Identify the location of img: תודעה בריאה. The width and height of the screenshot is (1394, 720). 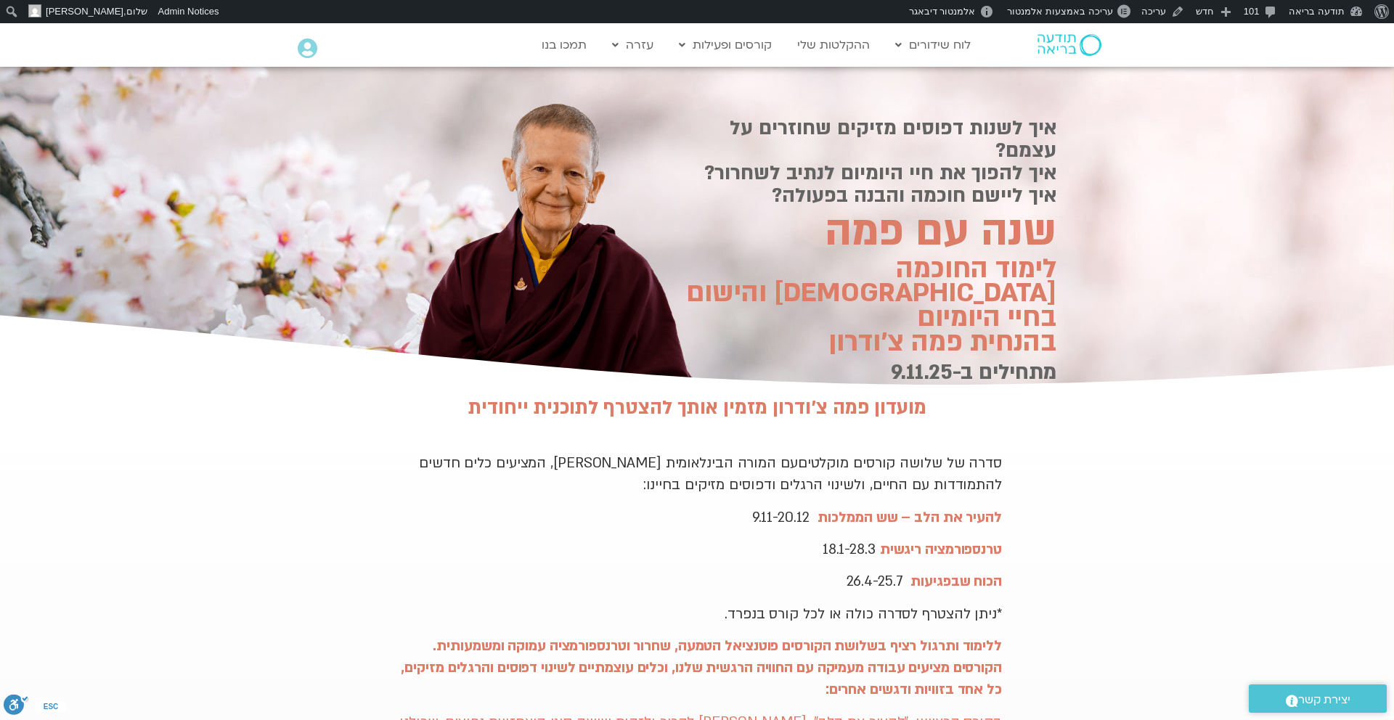
(1069, 45).